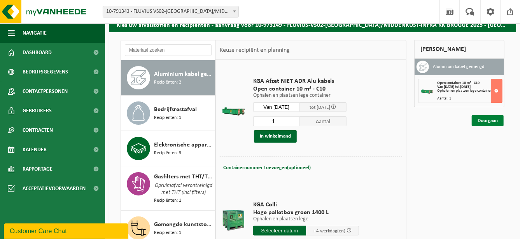 This screenshot has height=239, width=520. Describe the element at coordinates (168, 149) in the screenshot. I see `button: Elektronische apparatuur - overige (OVE) Recipiënten: 3` at that location.